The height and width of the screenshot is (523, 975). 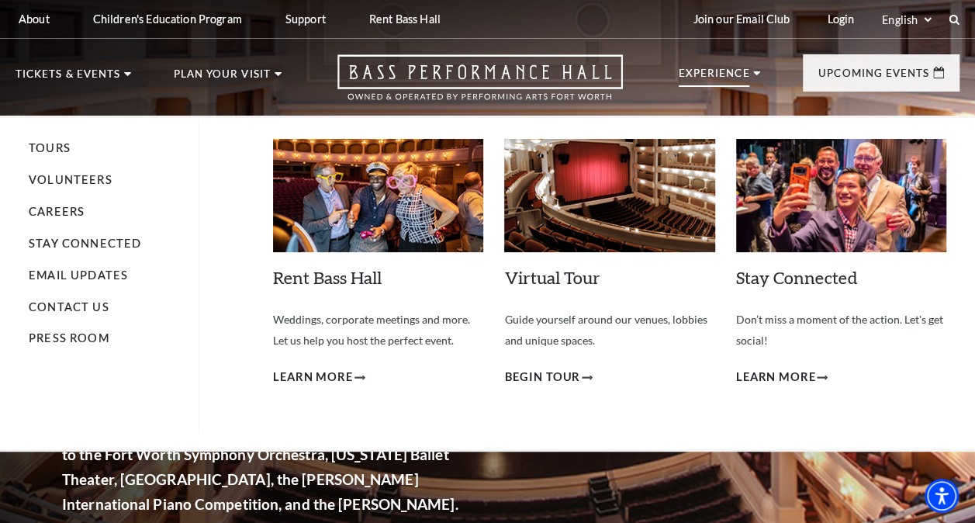 I want to click on a: Begin Tour, so click(x=548, y=377).